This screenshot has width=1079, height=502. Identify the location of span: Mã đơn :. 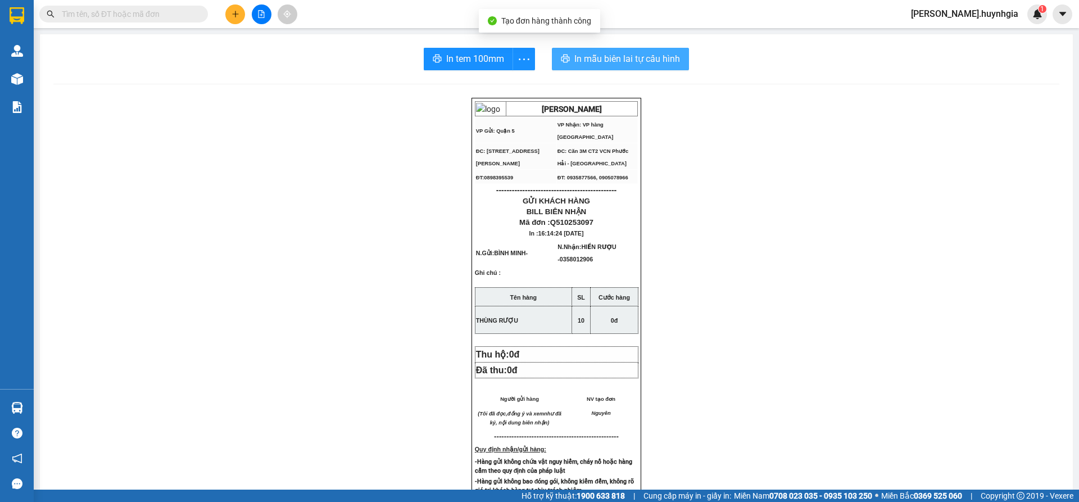
(556, 222).